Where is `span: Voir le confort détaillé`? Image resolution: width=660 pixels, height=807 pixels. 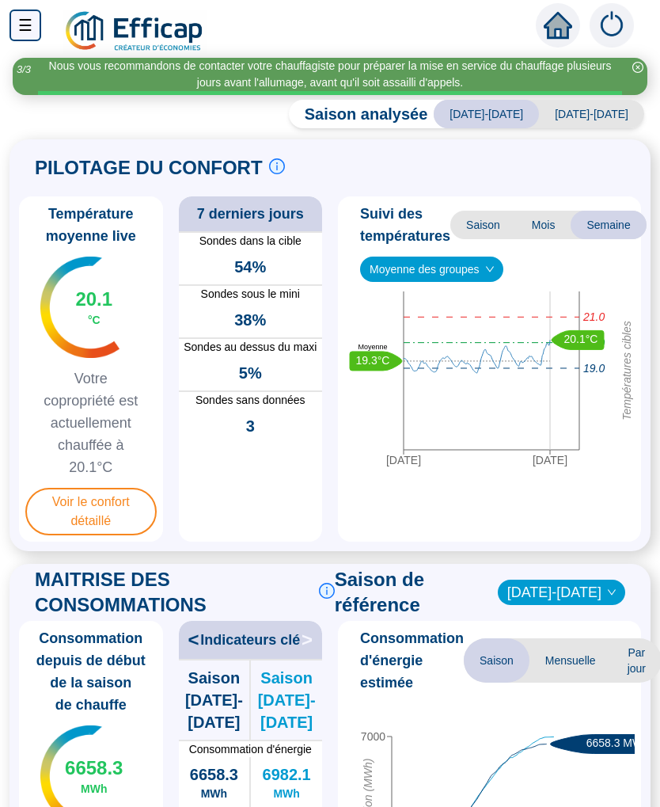
span: Voir le confort détaillé is located at coordinates (91, 511).